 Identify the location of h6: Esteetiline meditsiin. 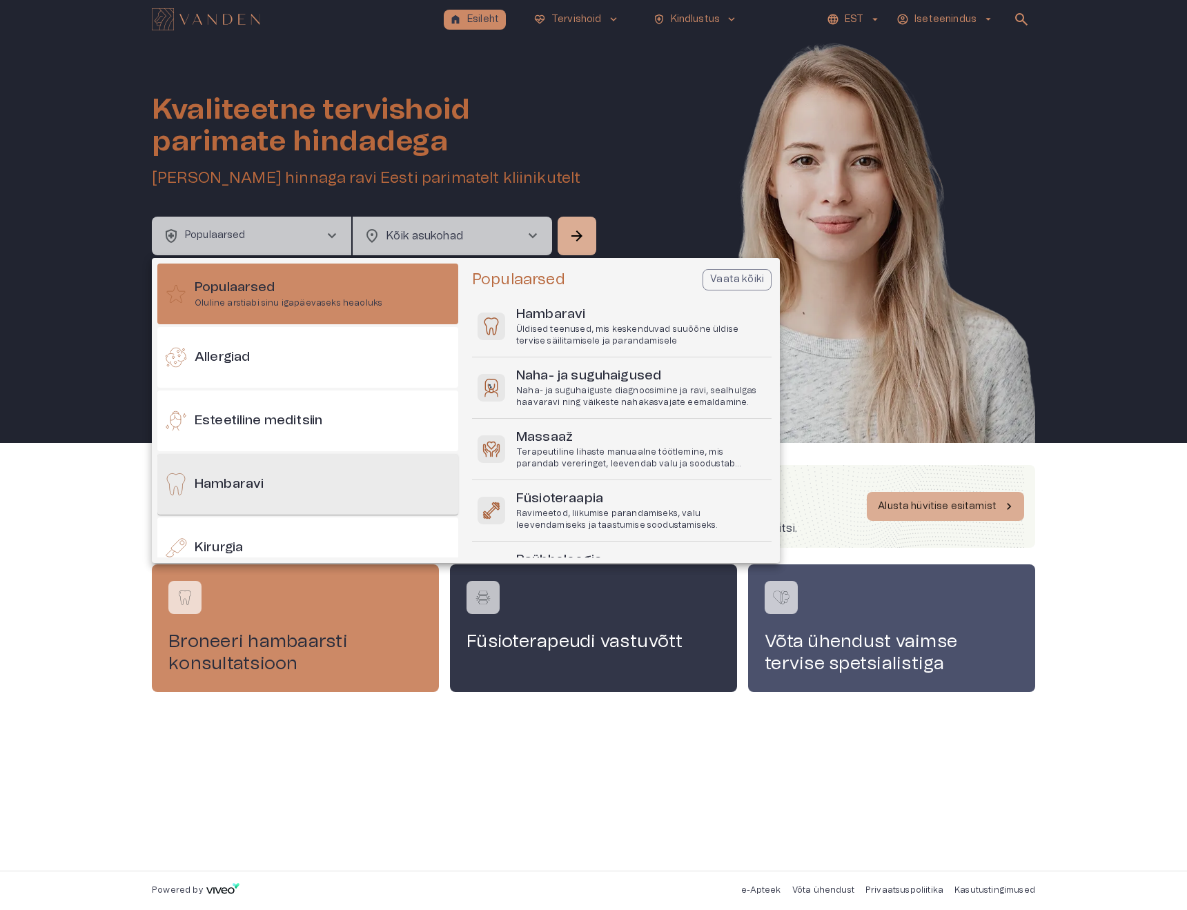
(258, 421).